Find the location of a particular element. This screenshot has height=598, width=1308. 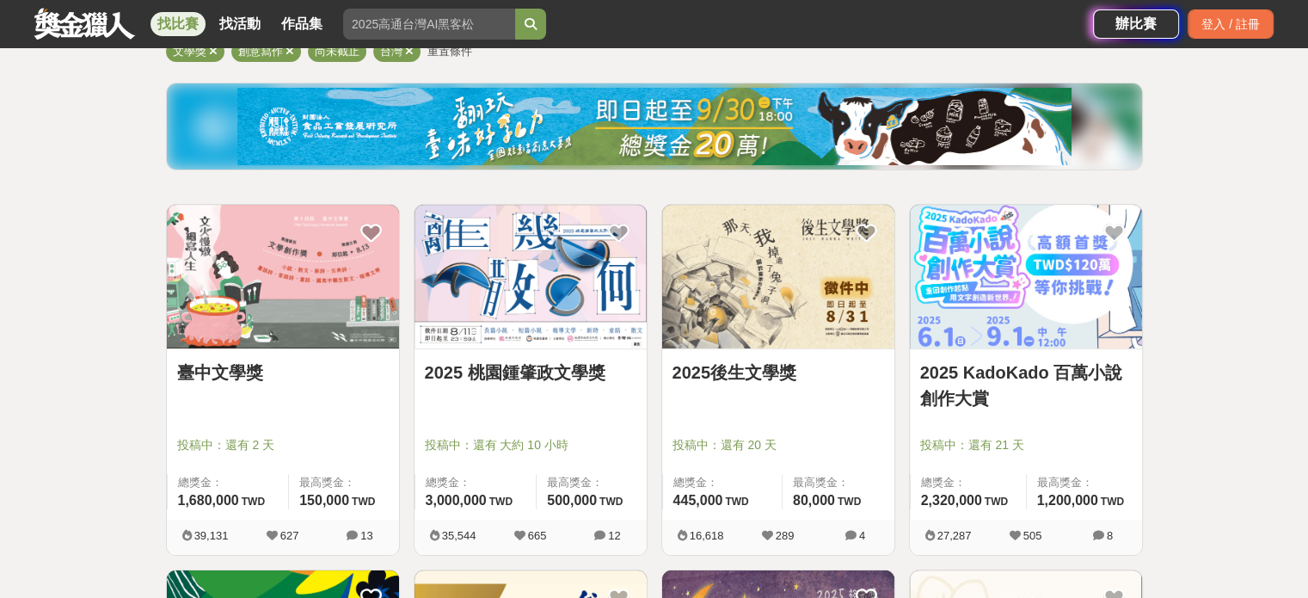

a: 辦比賽 is located at coordinates (1136, 24).